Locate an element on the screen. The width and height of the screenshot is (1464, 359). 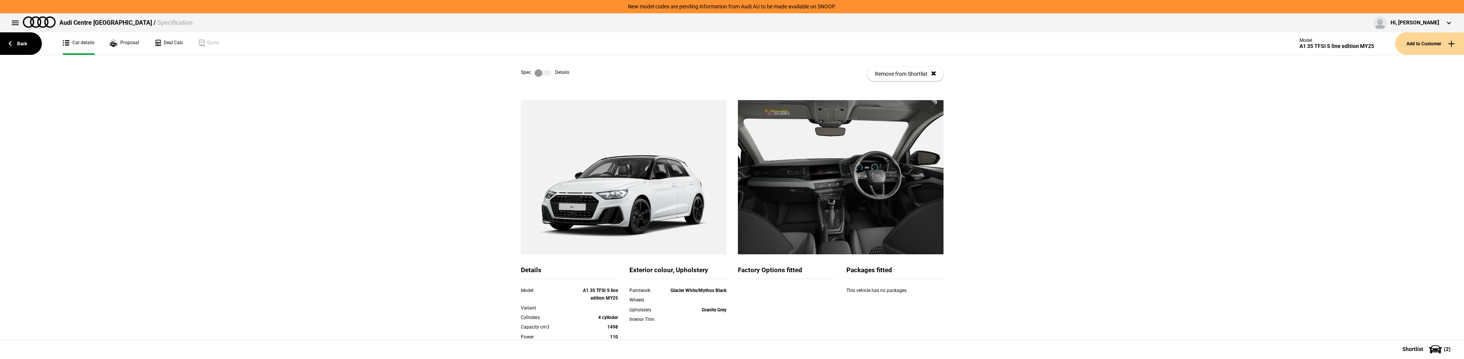
strong: 1498 is located at coordinates (613, 327).